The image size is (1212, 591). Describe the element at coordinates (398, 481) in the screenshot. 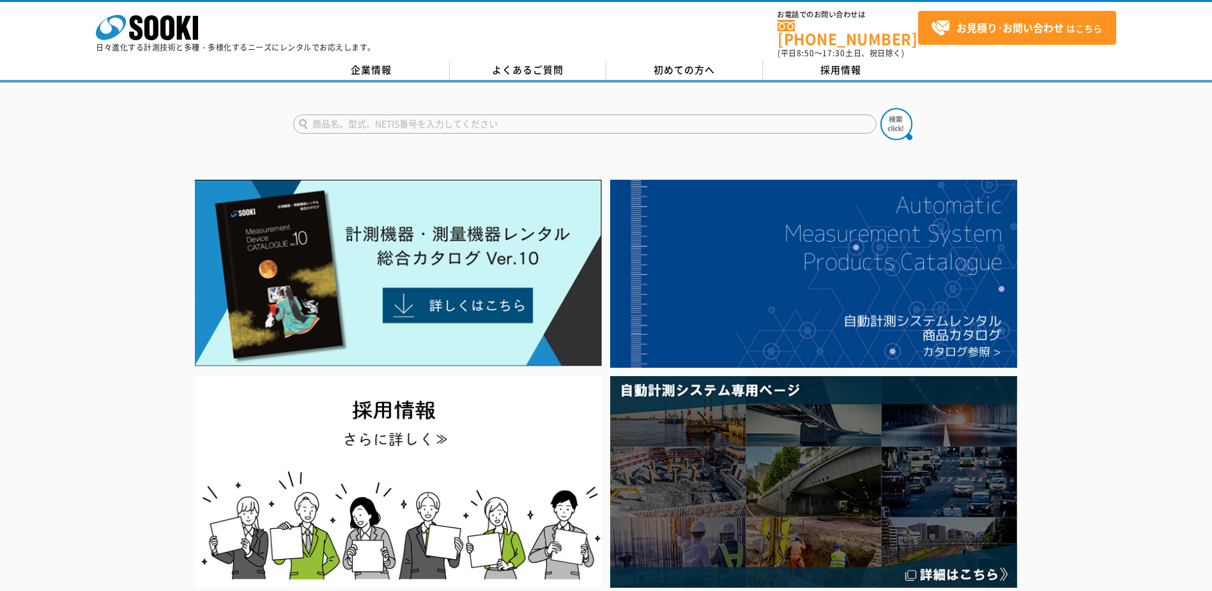

I see `img: SOOKI recruit` at that location.